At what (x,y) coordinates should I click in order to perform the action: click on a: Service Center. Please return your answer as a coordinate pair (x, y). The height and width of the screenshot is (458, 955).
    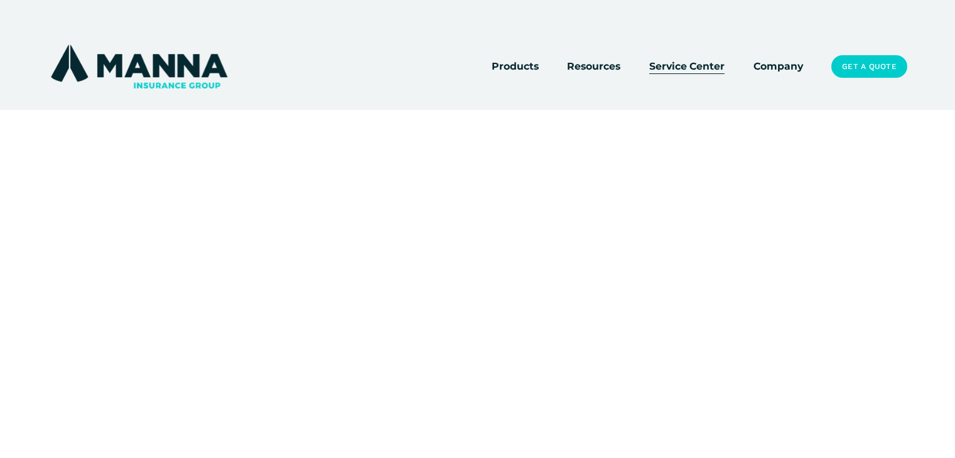
    Looking at the image, I should click on (687, 67).